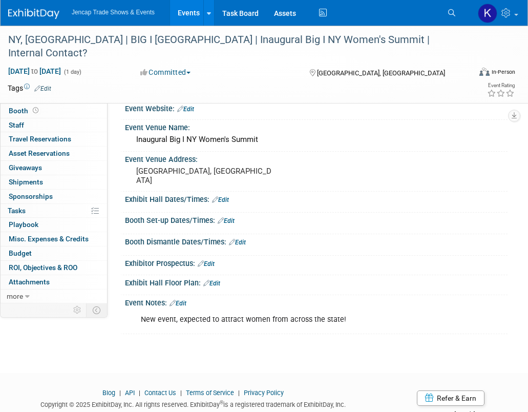 Image resolution: width=528 pixels, height=412 pixels. What do you see at coordinates (316, 108) in the screenshot?
I see `div: Event Website:` at bounding box center [316, 108].